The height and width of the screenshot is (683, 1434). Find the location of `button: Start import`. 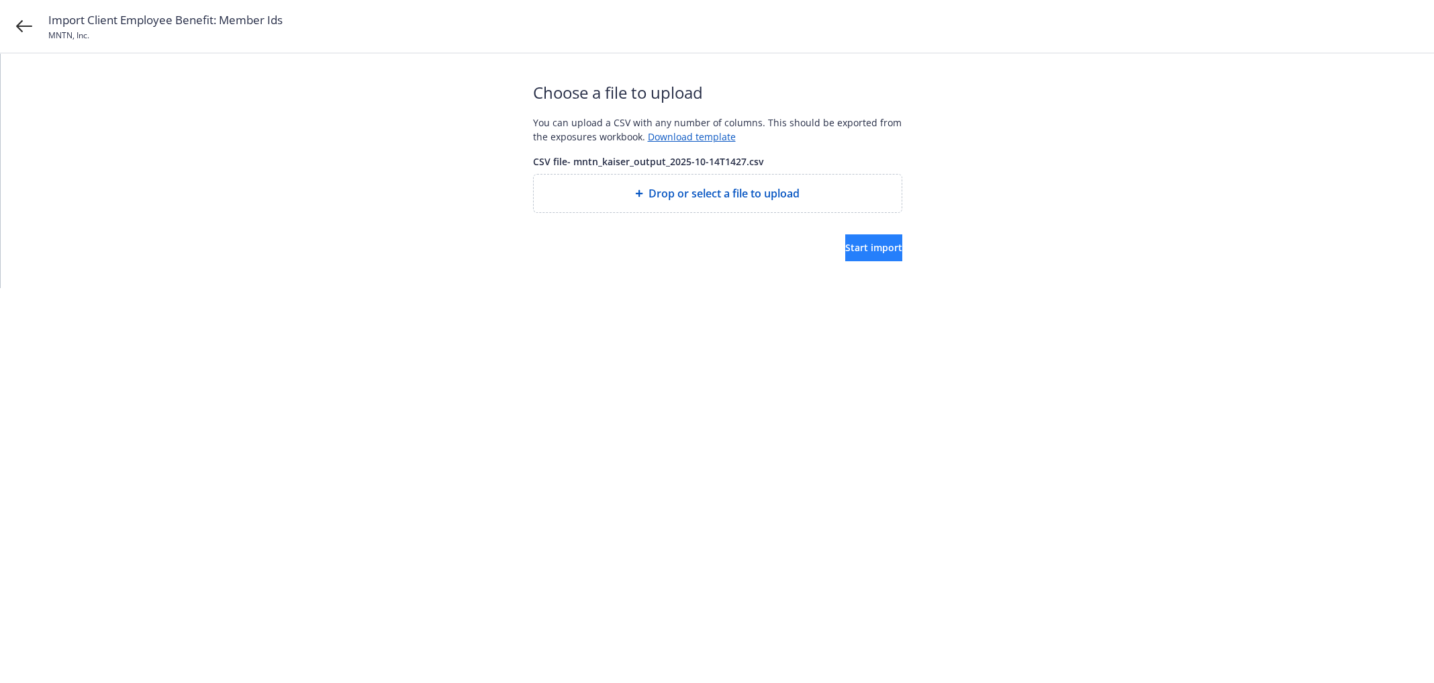

button: Start import is located at coordinates (873, 248).